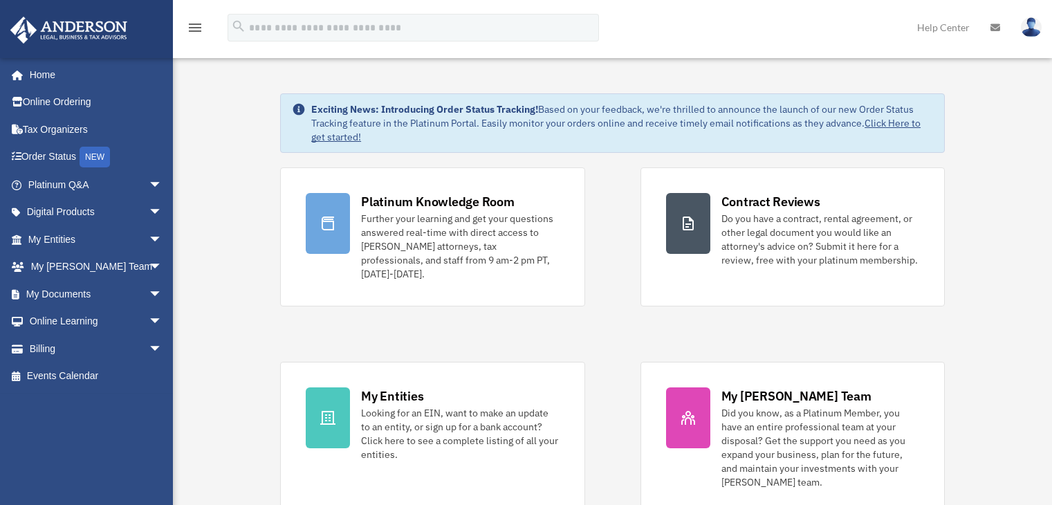 Image resolution: width=1052 pixels, height=505 pixels. Describe the element at coordinates (622, 123) in the screenshot. I see `div: Based on your feedback, we're thrilled to announce the launch of our new Order Status Tracking fe...` at that location.